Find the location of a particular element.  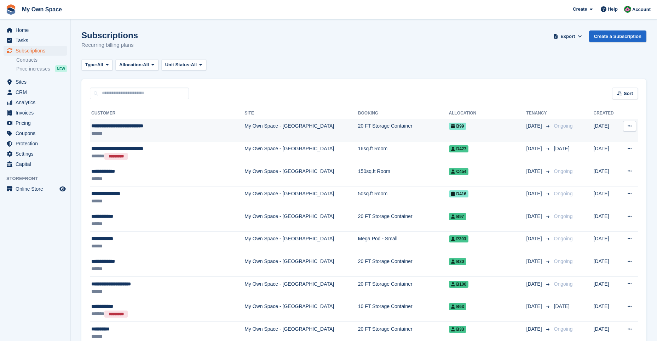

span: CRM is located at coordinates (37, 92).